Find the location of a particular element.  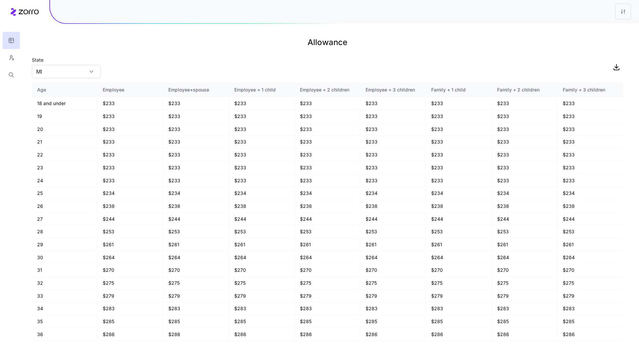

td: 24 is located at coordinates (65, 181).